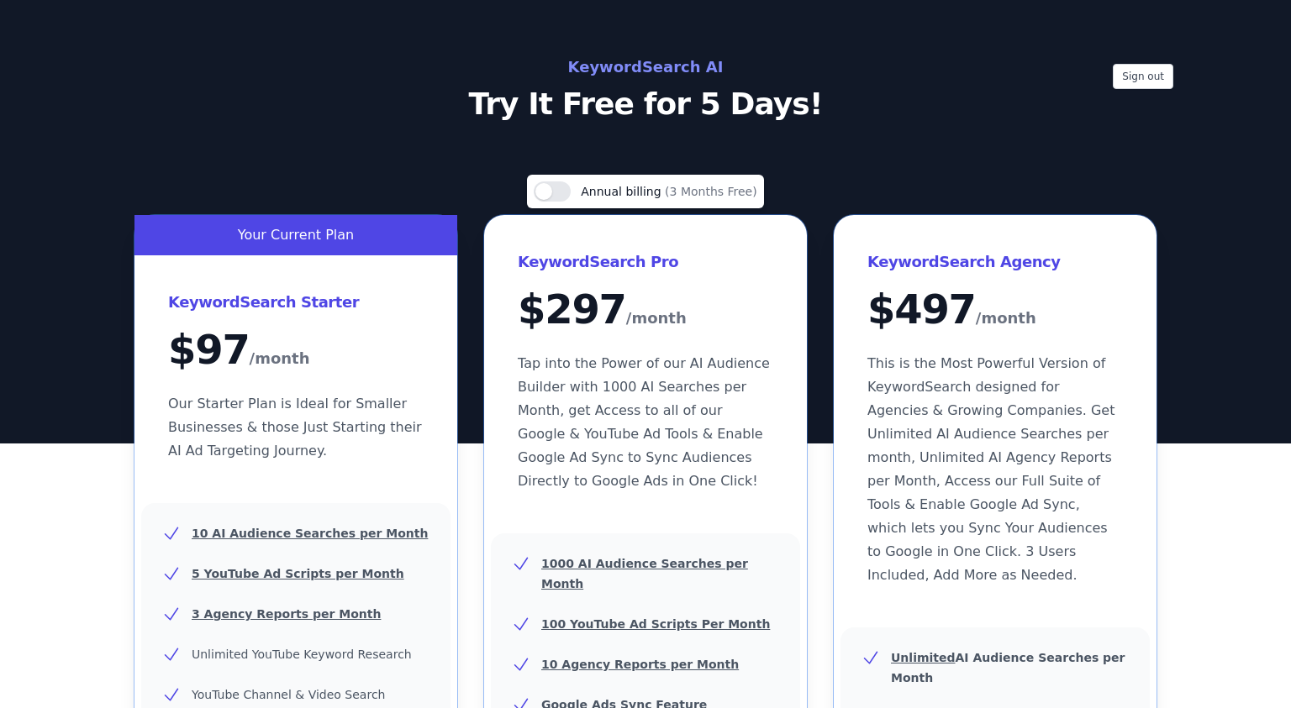 Image resolution: width=1291 pixels, height=708 pixels. What do you see at coordinates (296, 234) in the screenshot?
I see `span: Your Current Plan` at bounding box center [296, 234].